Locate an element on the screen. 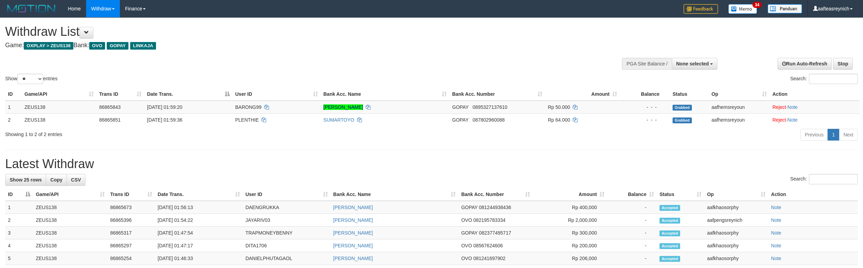 The height and width of the screenshot is (268, 863). span: Copy 0895327137610 to clipboard is located at coordinates (489, 107).